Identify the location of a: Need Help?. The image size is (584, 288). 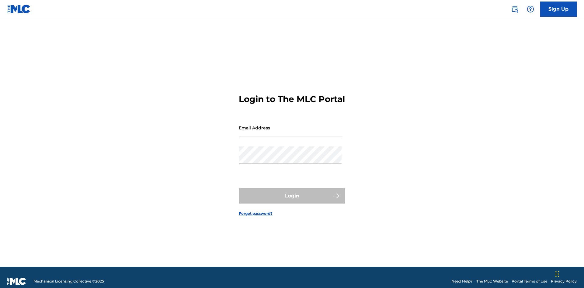
(462, 282).